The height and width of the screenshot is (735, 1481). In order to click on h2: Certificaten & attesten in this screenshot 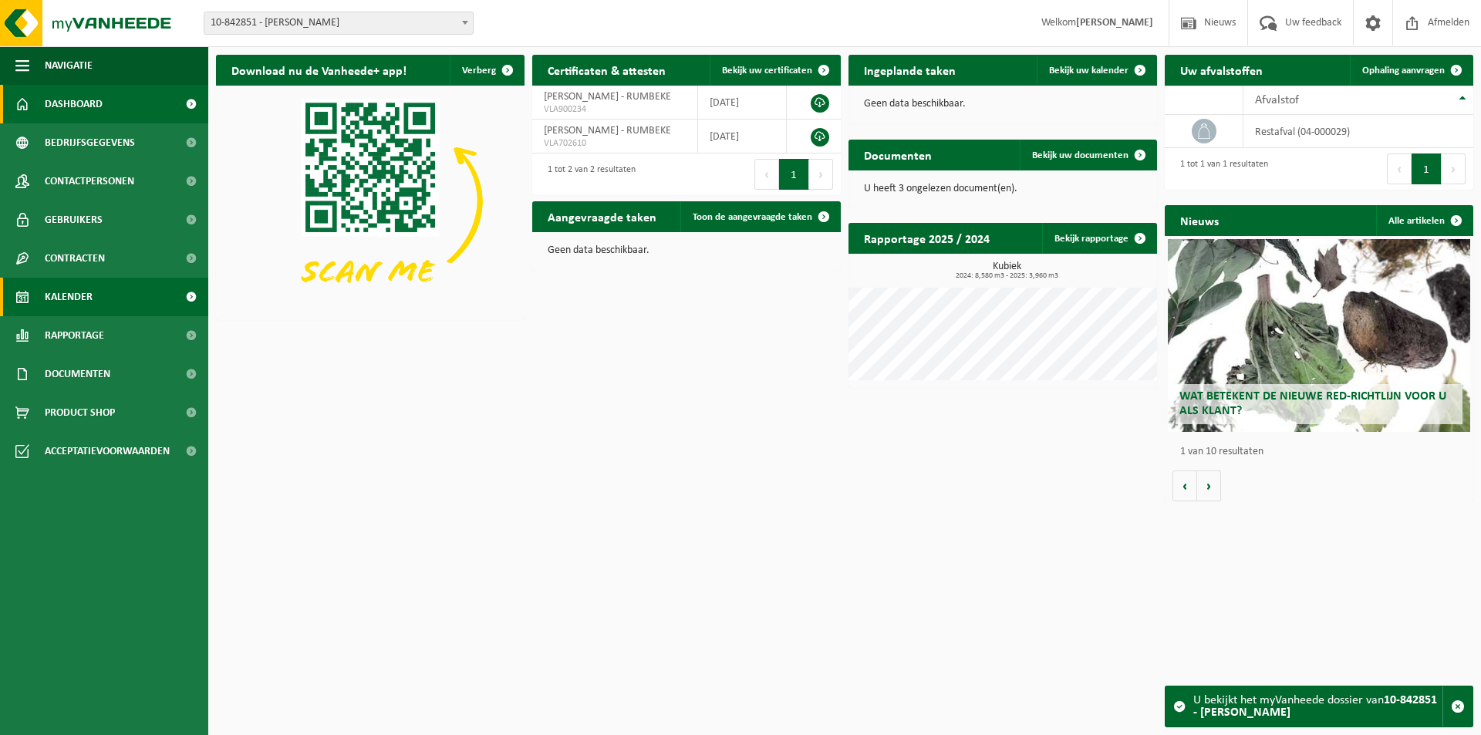, I will do `click(606, 69)`.